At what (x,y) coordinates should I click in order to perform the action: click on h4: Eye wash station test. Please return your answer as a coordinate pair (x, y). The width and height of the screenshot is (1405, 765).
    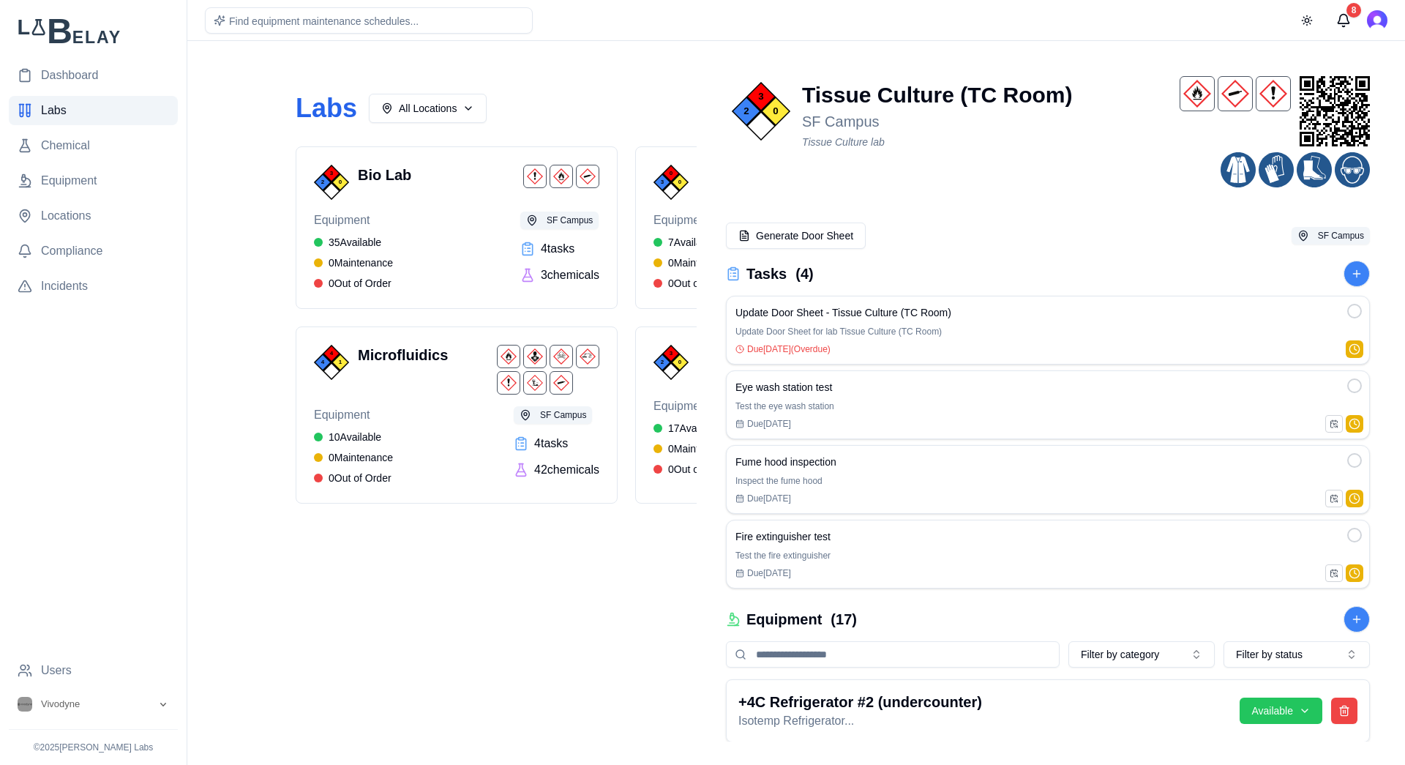
    Looking at the image, I should click on (784, 387).